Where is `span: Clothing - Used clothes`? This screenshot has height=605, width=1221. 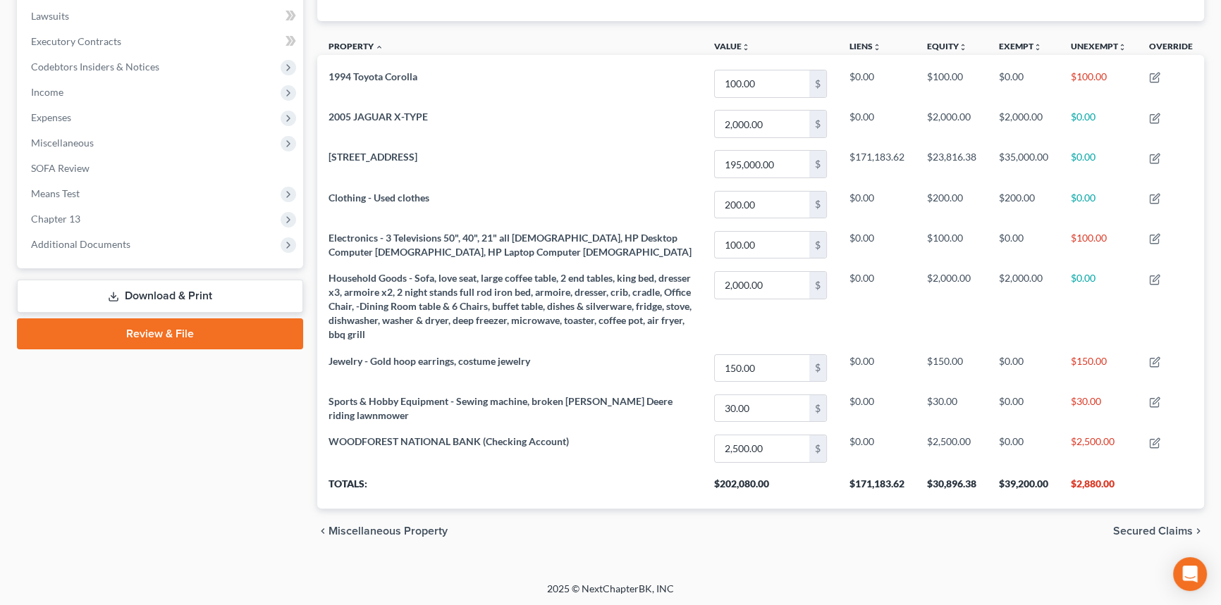
span: Clothing - Used clothes is located at coordinates (378, 197).